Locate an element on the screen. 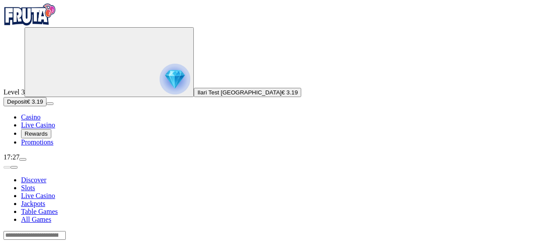  button: Depositplus icon€ 3.19 is located at coordinates (25, 101).